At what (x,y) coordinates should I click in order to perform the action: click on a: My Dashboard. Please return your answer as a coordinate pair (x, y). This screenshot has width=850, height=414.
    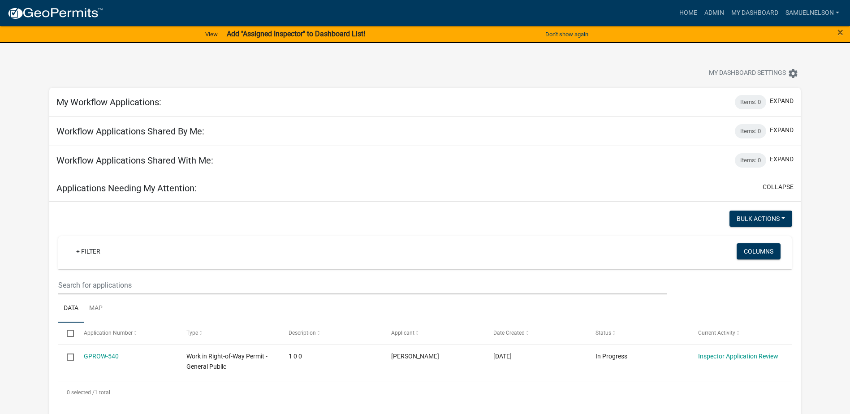
    Looking at the image, I should click on (754, 13).